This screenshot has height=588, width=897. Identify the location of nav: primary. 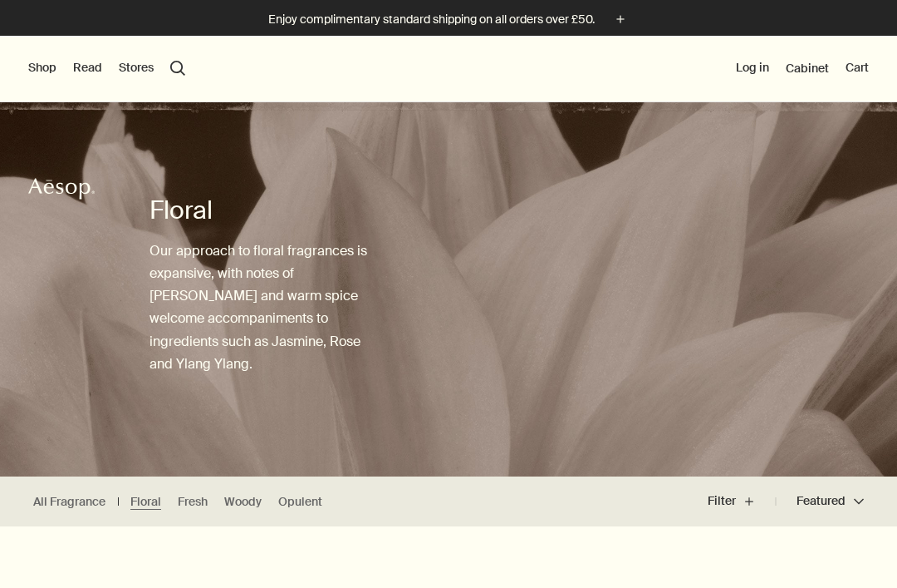
(106, 69).